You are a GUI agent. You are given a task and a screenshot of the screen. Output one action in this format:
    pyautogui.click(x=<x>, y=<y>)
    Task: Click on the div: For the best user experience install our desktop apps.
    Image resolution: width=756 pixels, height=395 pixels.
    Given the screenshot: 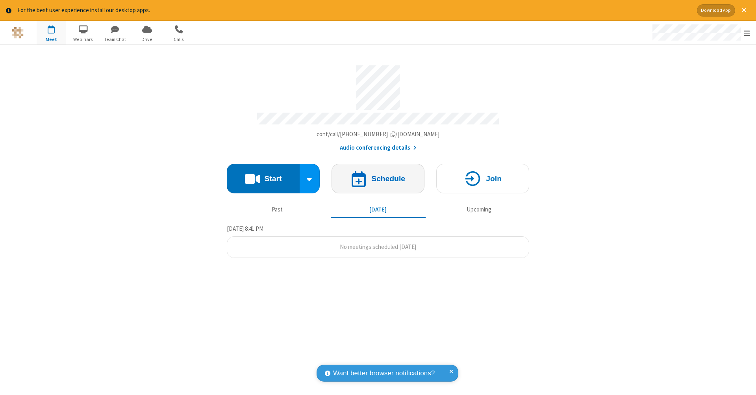 What is the action you would take?
    pyautogui.click(x=354, y=10)
    